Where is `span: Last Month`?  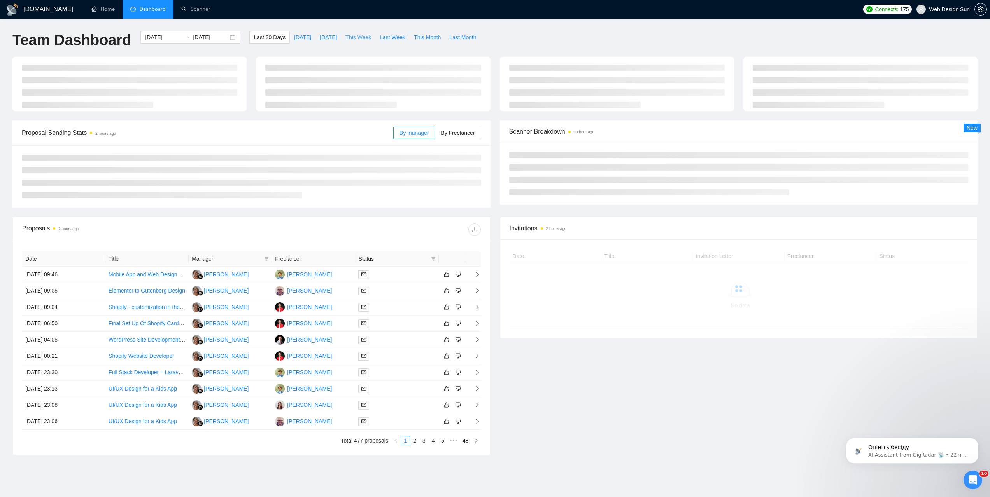
span: Last Month is located at coordinates (462, 37).